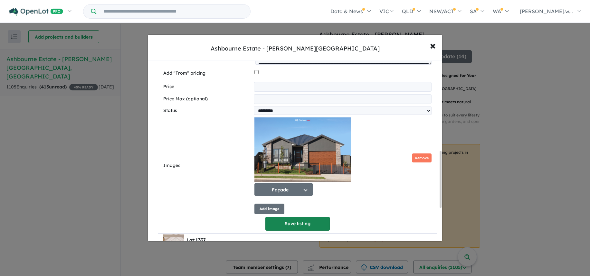 This screenshot has width=590, height=276. I want to click on label: Price, so click(207, 87).